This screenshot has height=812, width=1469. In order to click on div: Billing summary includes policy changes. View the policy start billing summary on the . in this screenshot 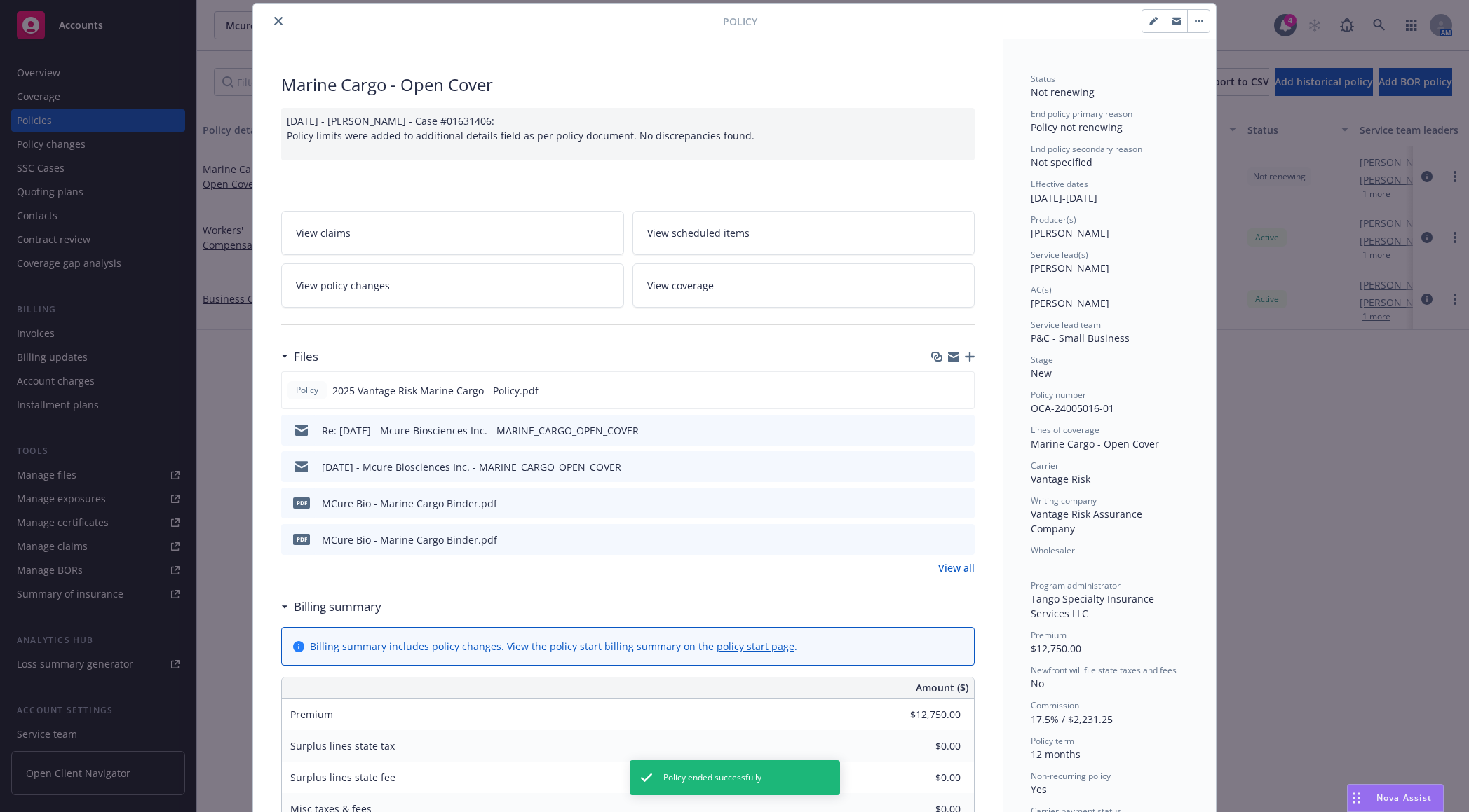, I will do `click(553, 646)`.